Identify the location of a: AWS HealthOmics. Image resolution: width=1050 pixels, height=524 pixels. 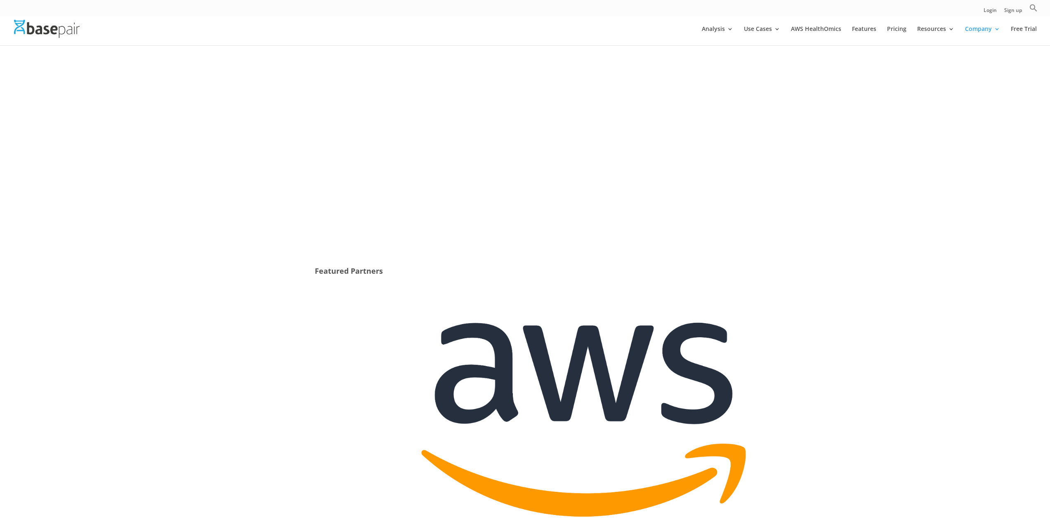
(816, 35).